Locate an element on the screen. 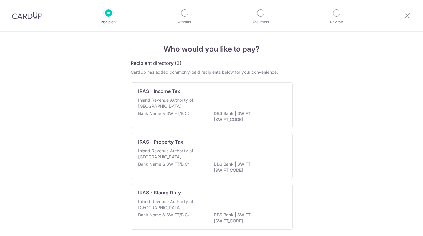 The width and height of the screenshot is (423, 236). div: CardUp has added commonly-paid recipients below for your convenience. is located at coordinates (212, 72).